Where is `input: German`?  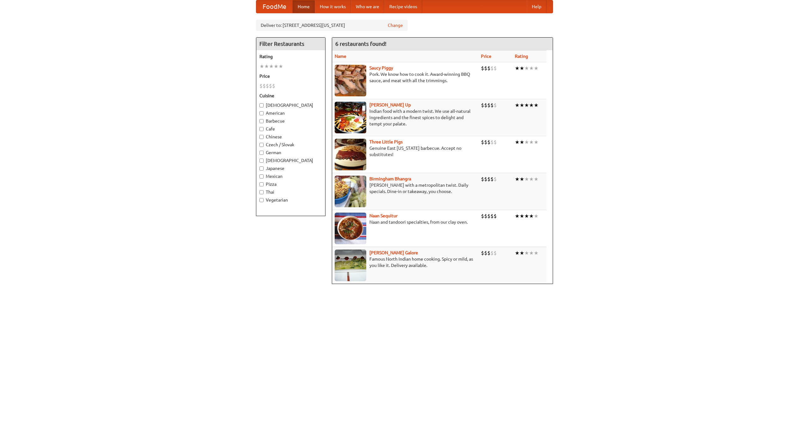
input: German is located at coordinates (261, 153).